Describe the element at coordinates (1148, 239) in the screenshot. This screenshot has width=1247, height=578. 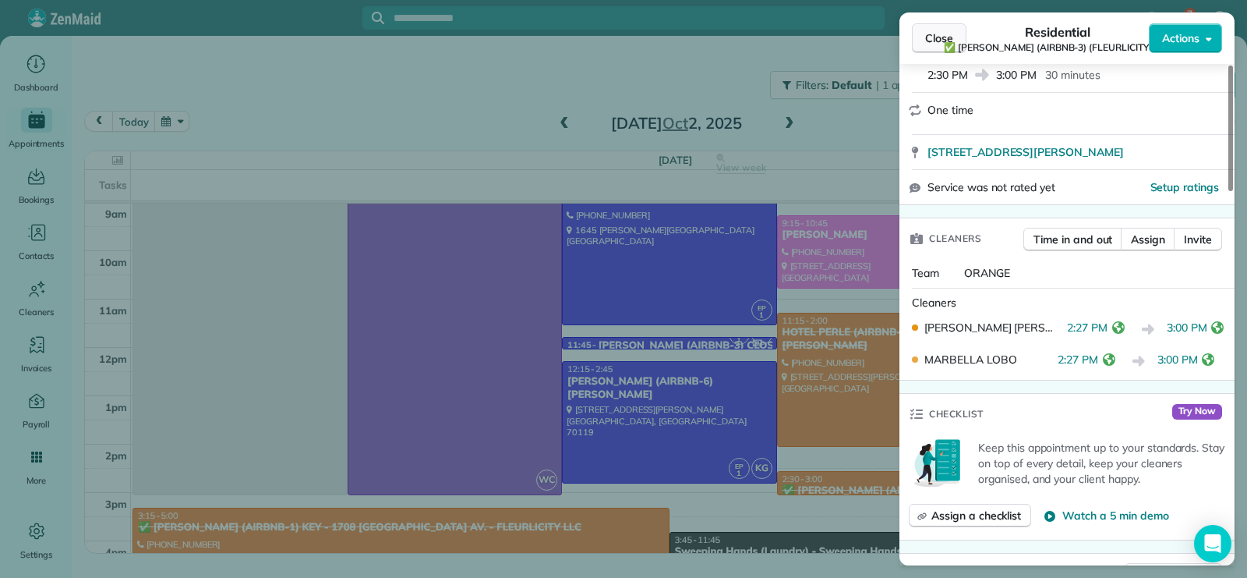
I see `button: Assign` at that location.